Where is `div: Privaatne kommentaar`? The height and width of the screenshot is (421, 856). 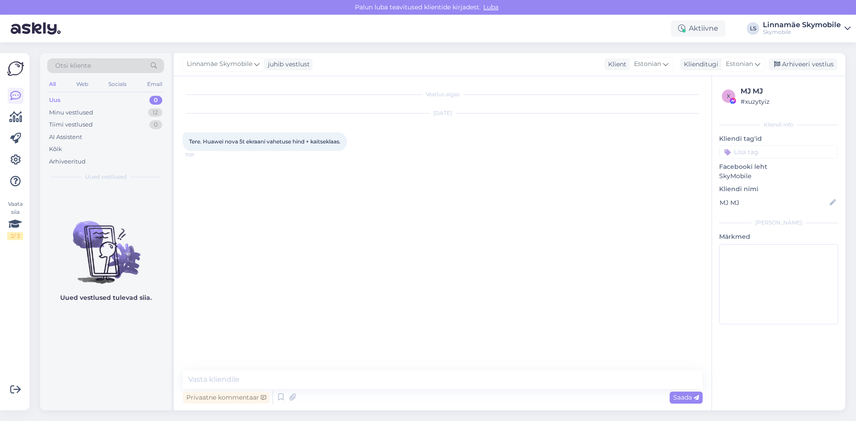
div: Privaatne kommentaar is located at coordinates (226, 398).